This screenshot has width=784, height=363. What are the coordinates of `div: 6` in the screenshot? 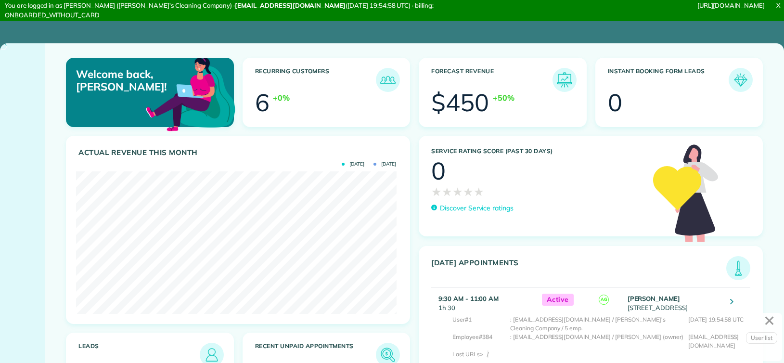 It's located at (262, 102).